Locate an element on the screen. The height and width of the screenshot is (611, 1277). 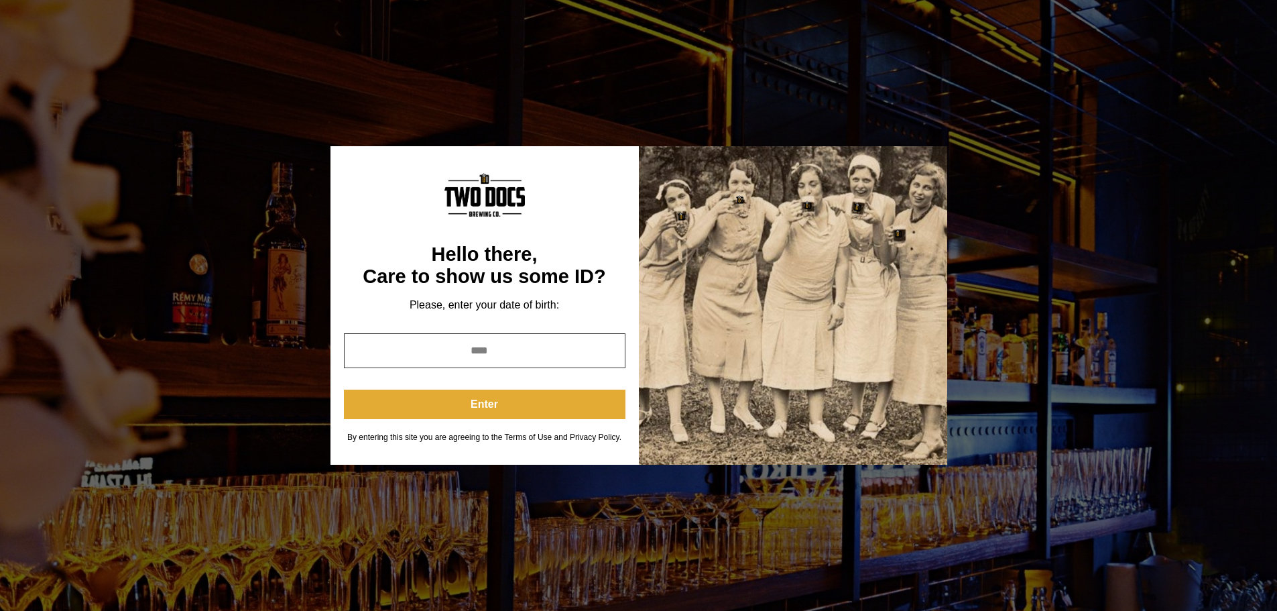
img: Content Logo is located at coordinates (485, 194).